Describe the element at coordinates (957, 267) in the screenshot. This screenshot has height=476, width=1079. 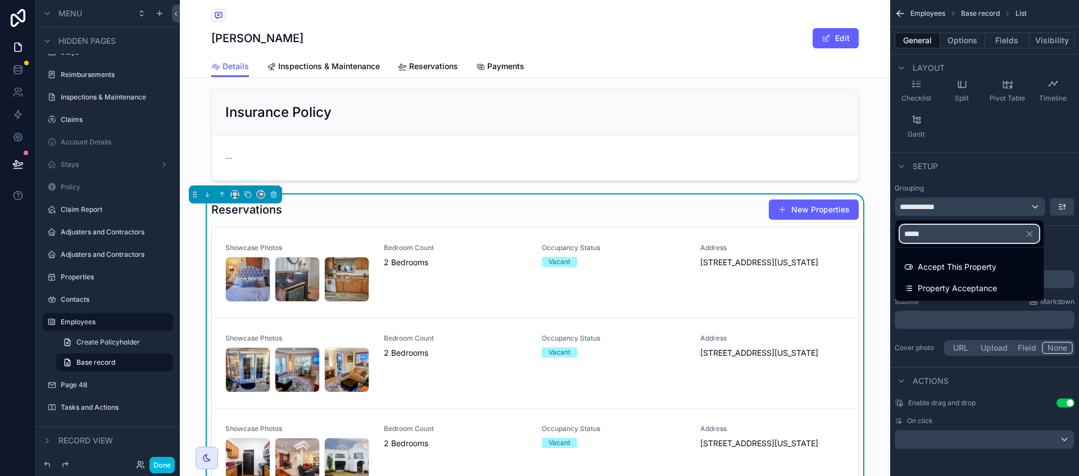
I see `span: Accept This Property` at that location.